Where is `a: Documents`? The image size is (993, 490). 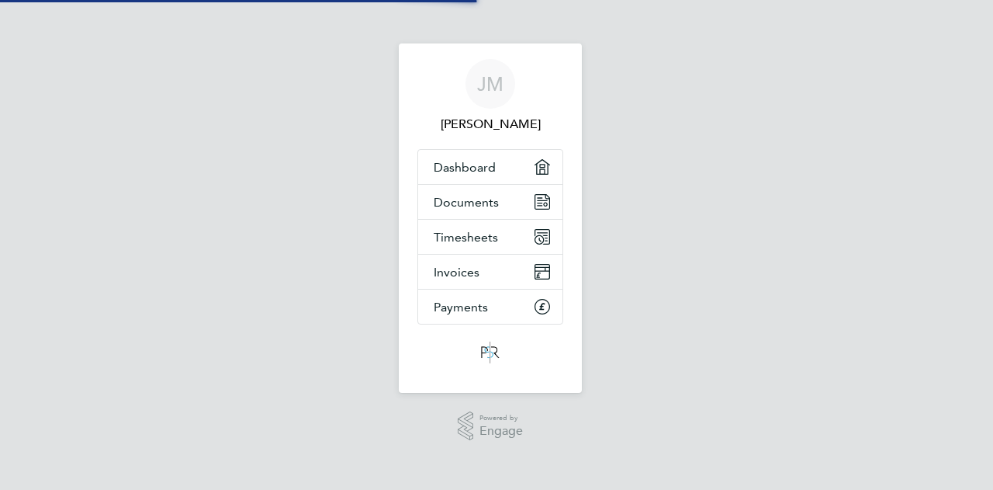 a: Documents is located at coordinates (491, 202).